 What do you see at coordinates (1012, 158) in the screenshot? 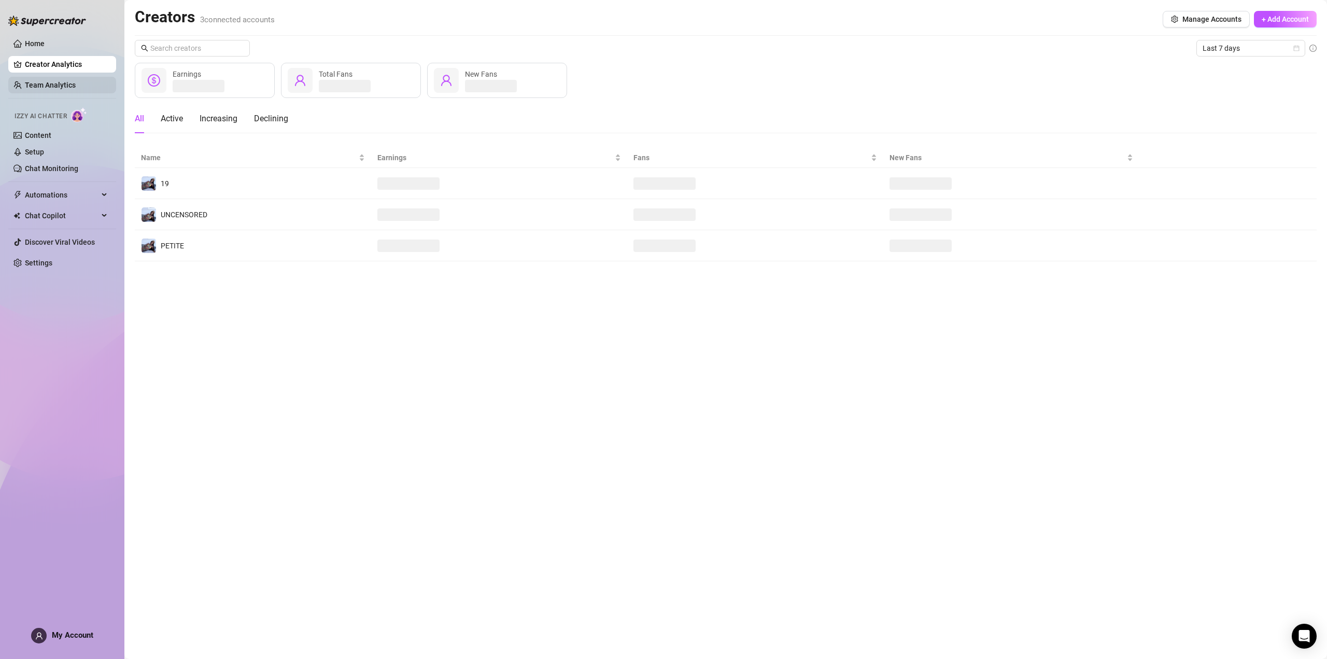
I see `th: New Fans` at bounding box center [1012, 158].